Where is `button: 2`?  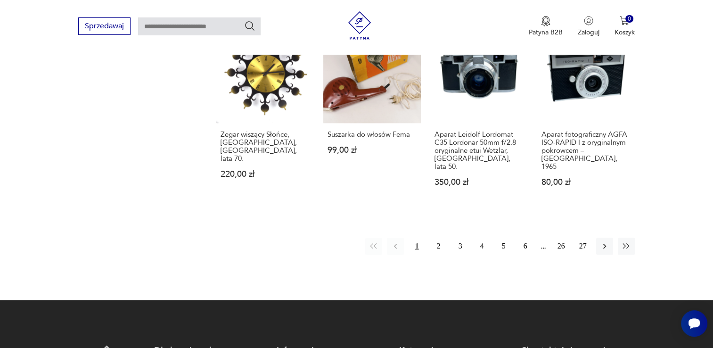 button: 2 is located at coordinates (439, 246).